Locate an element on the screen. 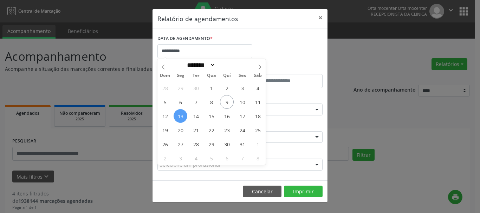 The width and height of the screenshot is (480, 213). span: Outubro 24, 2025 is located at coordinates (242, 130).